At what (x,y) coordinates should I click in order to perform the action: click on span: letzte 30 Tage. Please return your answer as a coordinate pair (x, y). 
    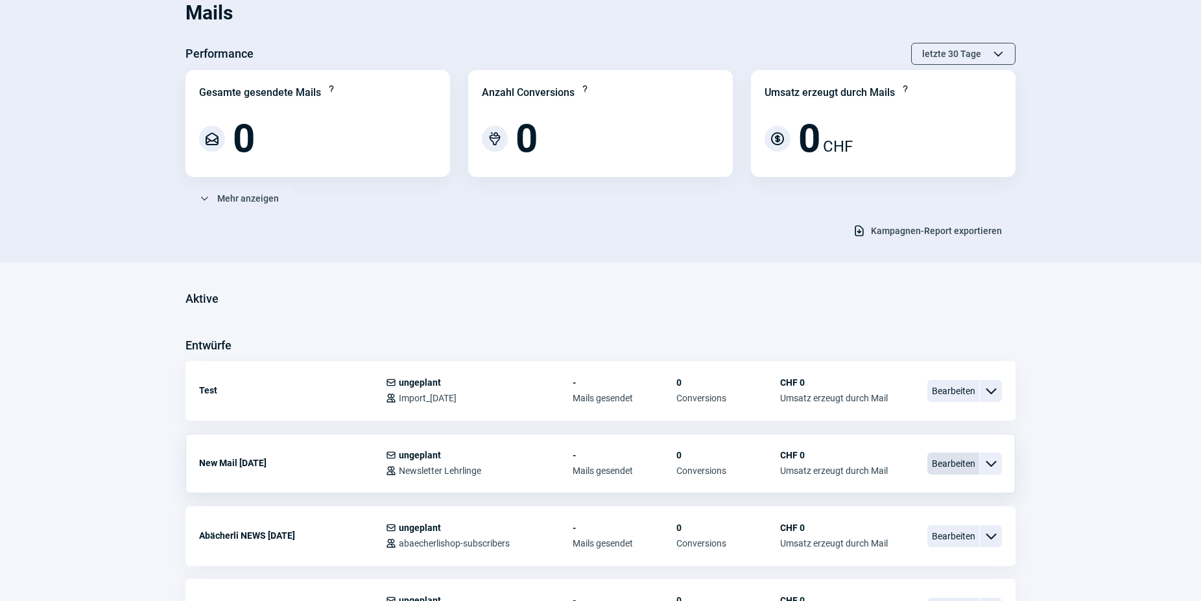
    Looking at the image, I should click on (951, 54).